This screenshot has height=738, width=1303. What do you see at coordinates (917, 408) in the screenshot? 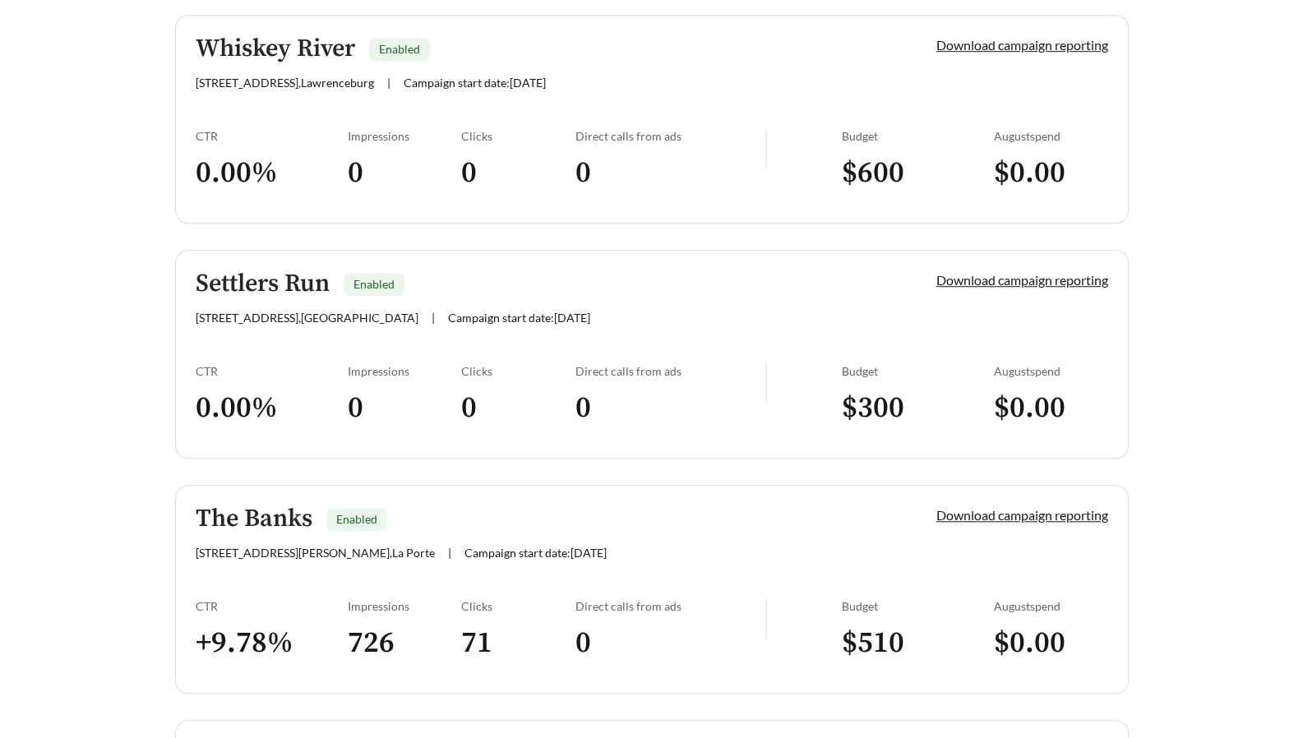
I see `h3: $ 300` at bounding box center [917, 408].